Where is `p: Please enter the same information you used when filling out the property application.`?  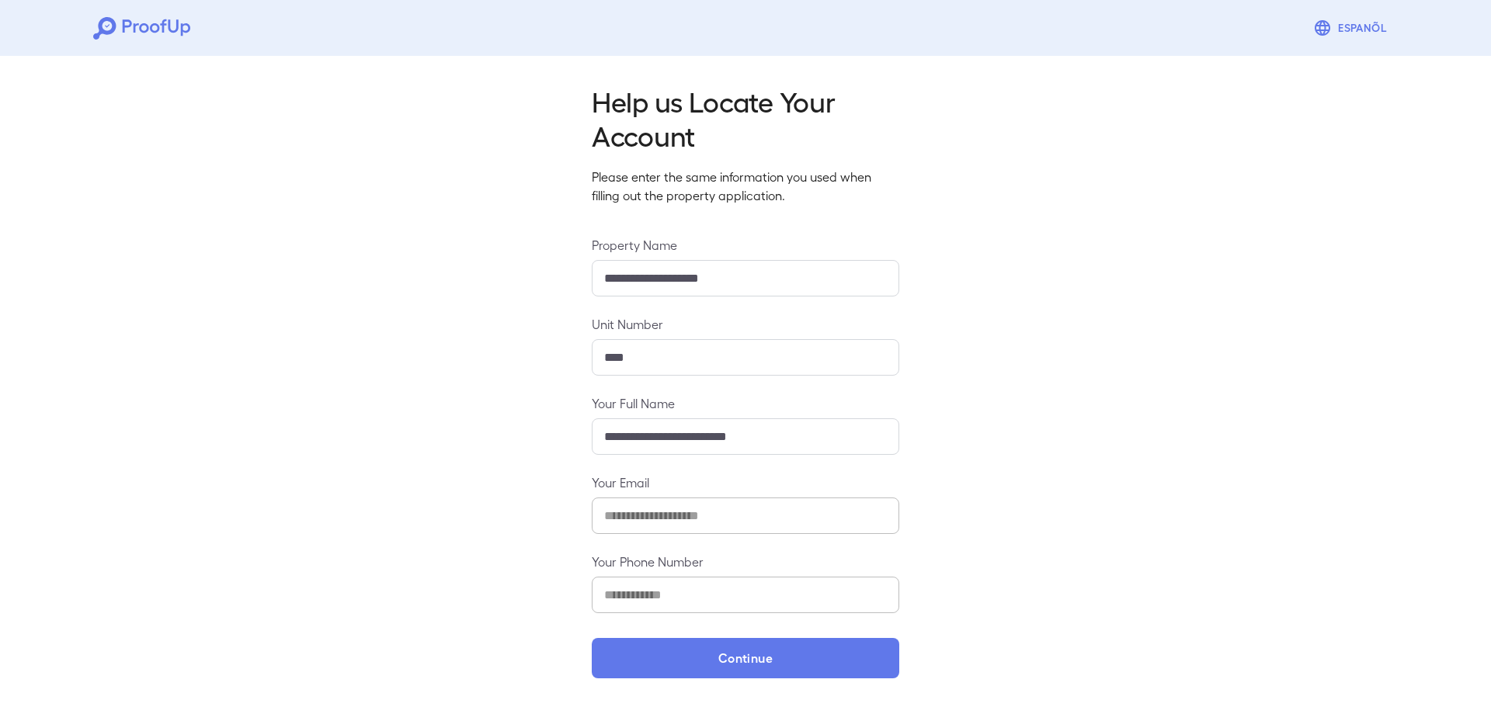
p: Please enter the same information you used when filling out the property application. is located at coordinates (745, 186).